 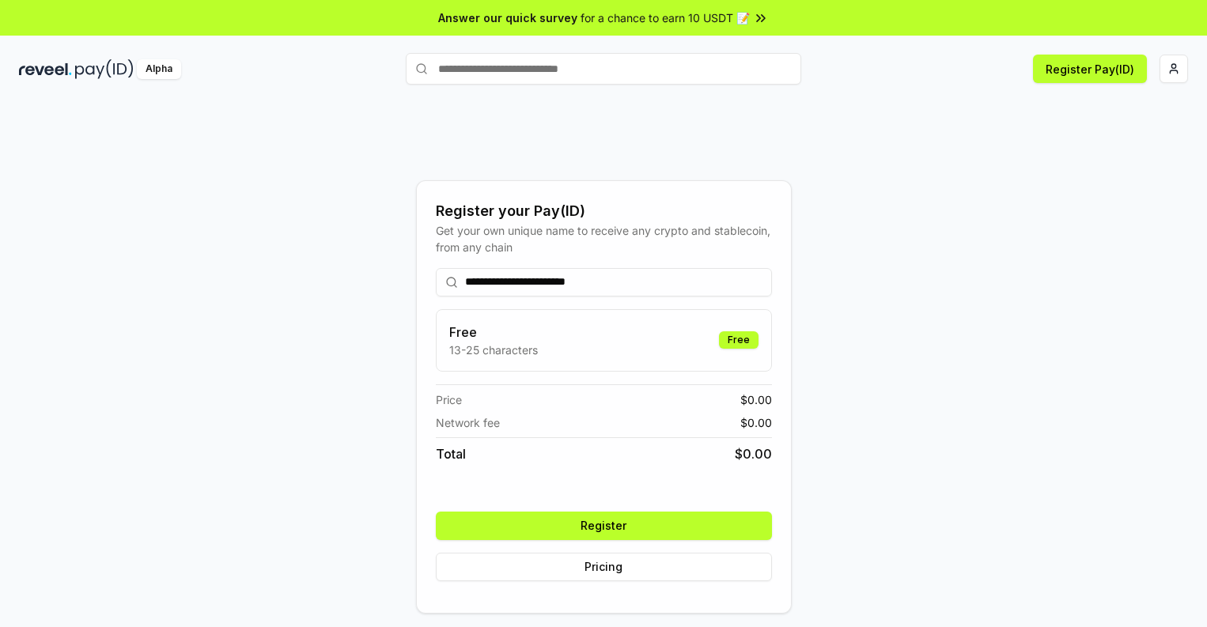 I want to click on span: Answer our quick survey, so click(x=508, y=17).